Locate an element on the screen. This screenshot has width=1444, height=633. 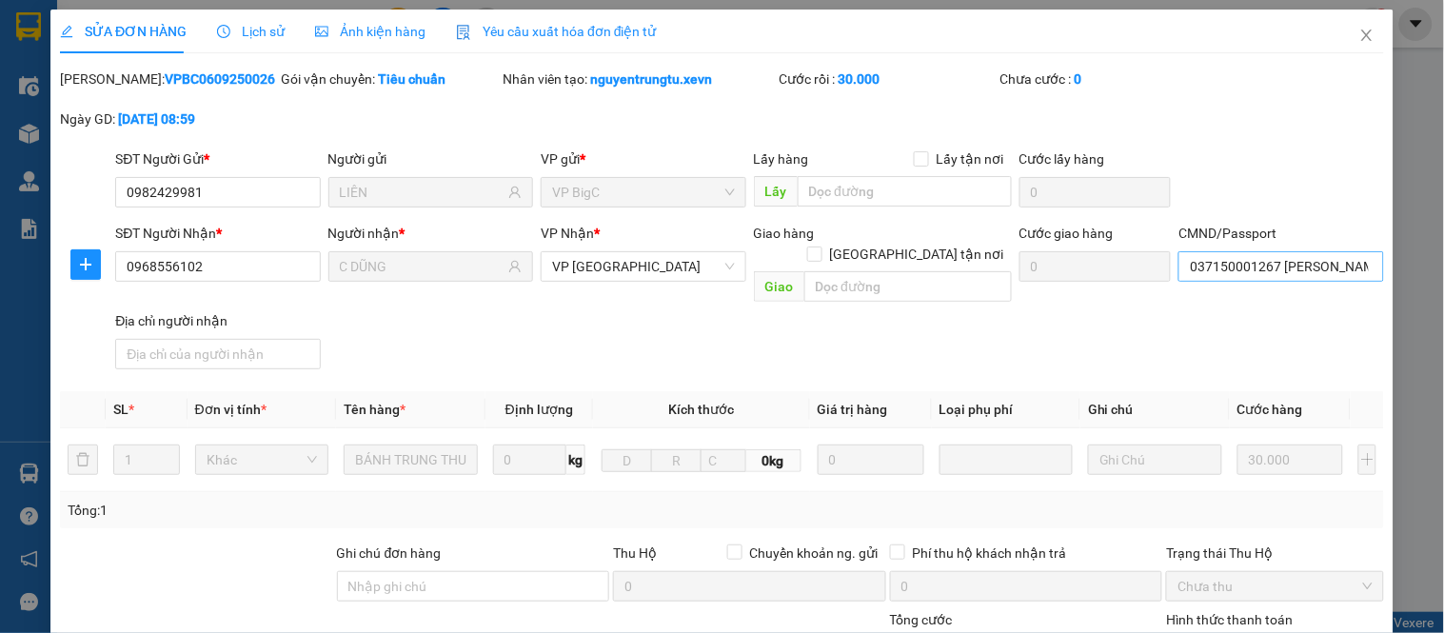
div: Người gửi is located at coordinates (430, 159).